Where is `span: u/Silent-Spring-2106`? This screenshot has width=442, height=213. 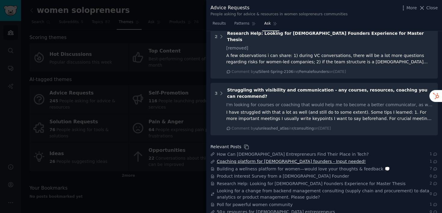
span: u/Silent-Spring-2106 is located at coordinates (274, 72).